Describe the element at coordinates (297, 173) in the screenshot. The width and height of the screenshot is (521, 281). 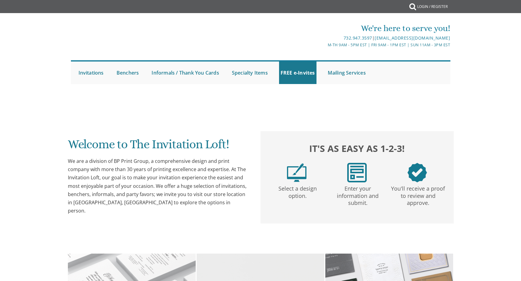
I see `img: step1.png` at that location.